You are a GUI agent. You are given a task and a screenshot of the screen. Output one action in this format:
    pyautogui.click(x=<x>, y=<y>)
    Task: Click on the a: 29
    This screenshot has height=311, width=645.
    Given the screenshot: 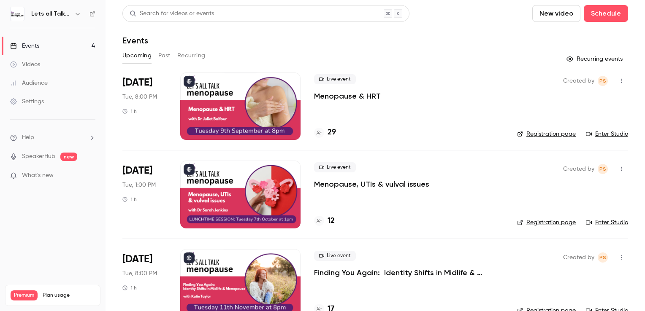 What is the action you would take?
    pyautogui.click(x=325, y=132)
    